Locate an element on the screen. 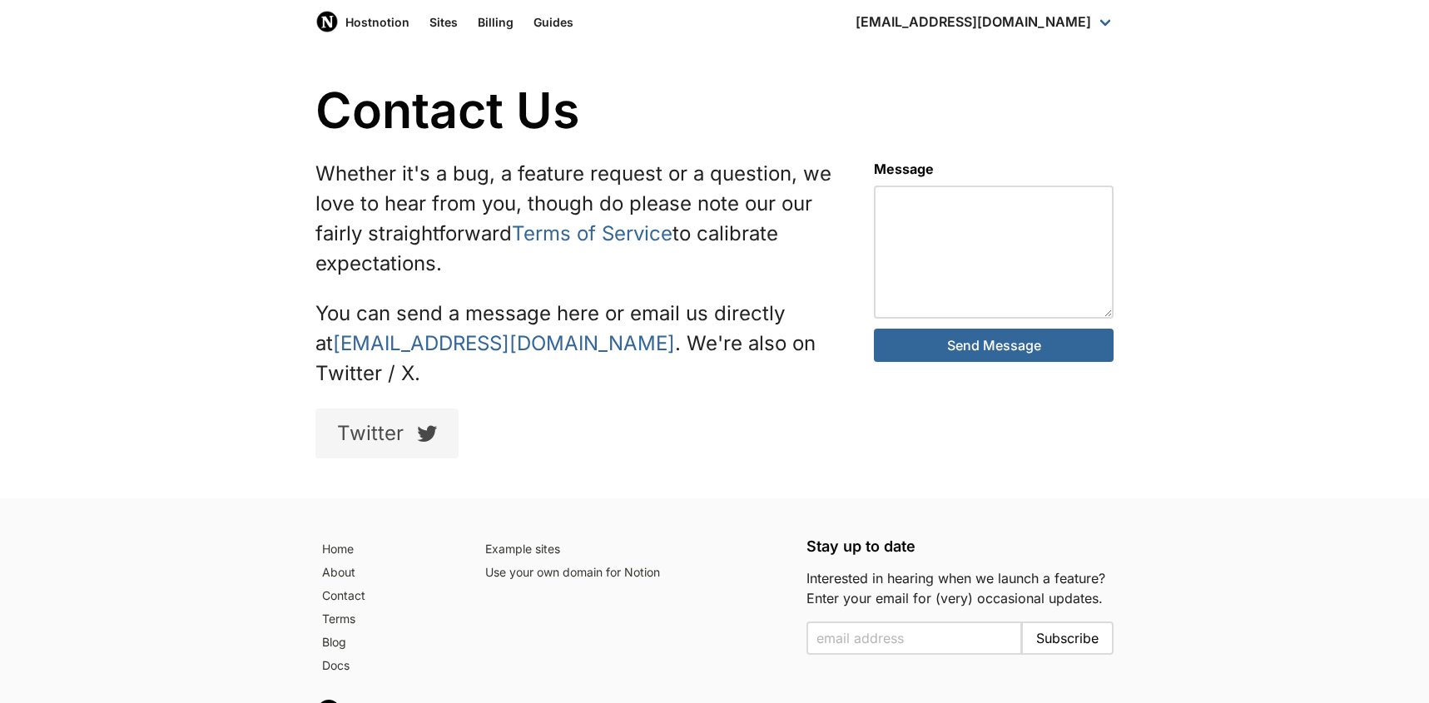 The width and height of the screenshot is (1429, 703). a: Contact is located at coordinates (387, 597).